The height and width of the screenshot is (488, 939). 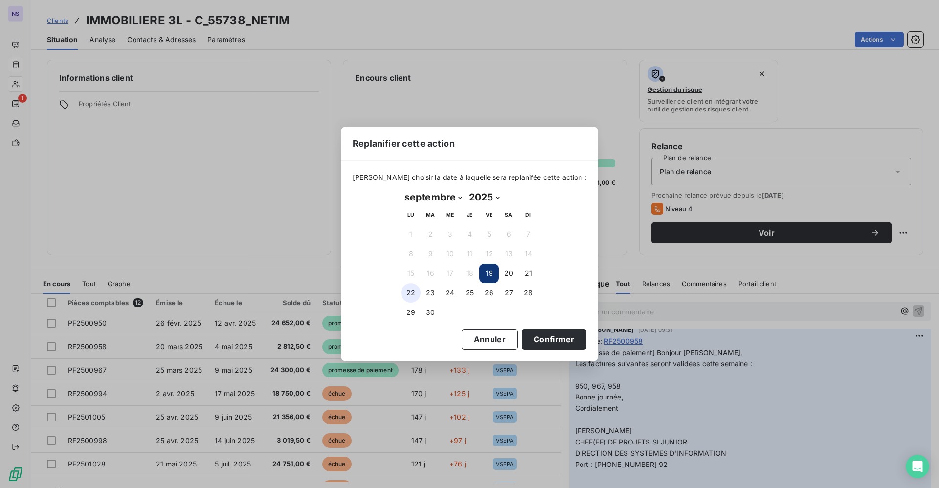 I want to click on button: 28, so click(x=528, y=293).